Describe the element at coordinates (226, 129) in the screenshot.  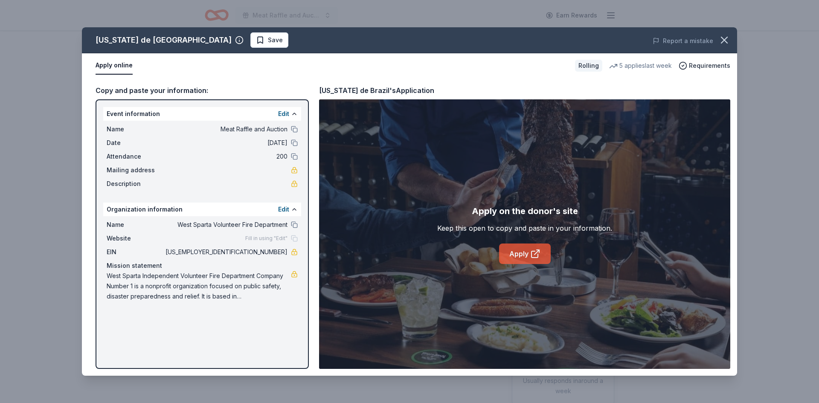
I see `span: Meat Raffle and Auction` at that location.